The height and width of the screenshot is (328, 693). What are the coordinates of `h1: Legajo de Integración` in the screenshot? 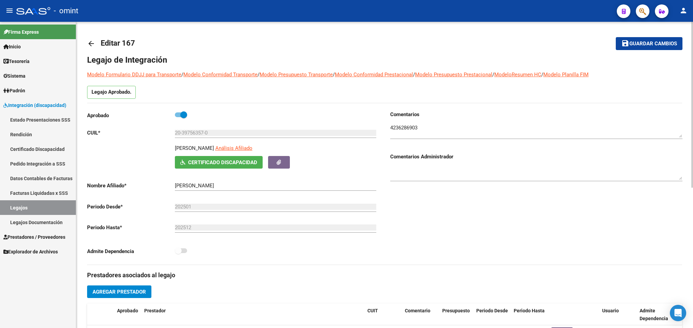 It's located at (384, 60).